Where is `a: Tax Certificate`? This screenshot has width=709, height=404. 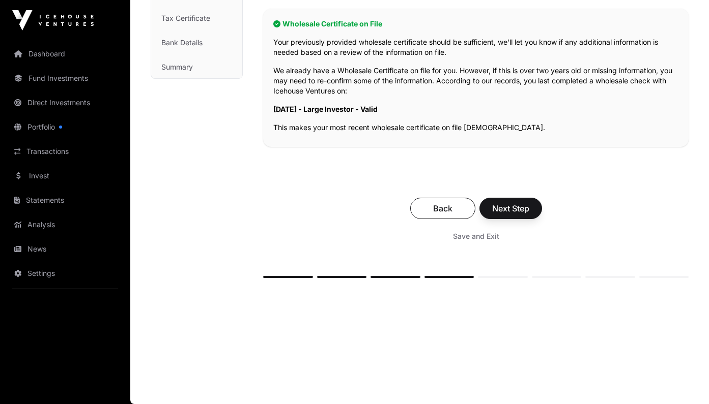 a: Tax Certificate is located at coordinates (196, 18).